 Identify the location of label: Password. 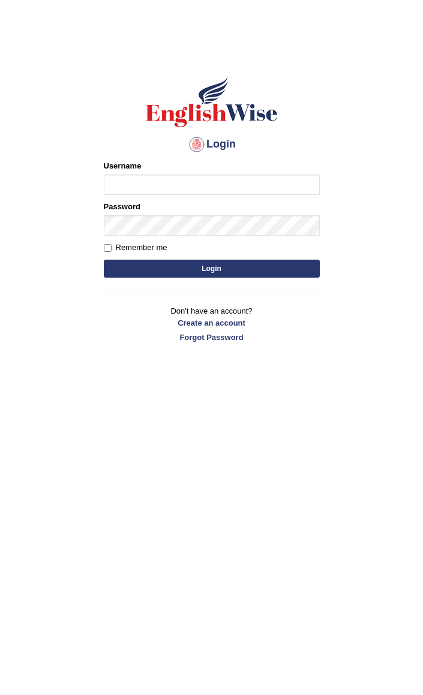
(122, 206).